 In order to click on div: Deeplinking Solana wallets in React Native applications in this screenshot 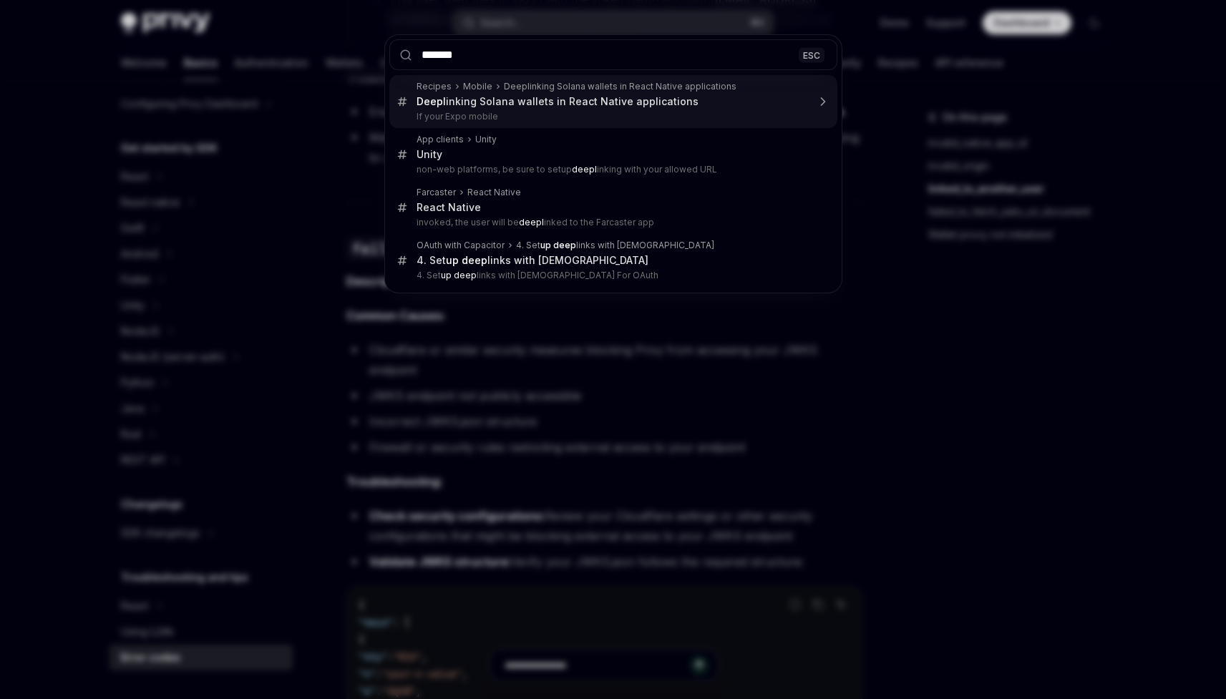, I will do `click(620, 87)`.